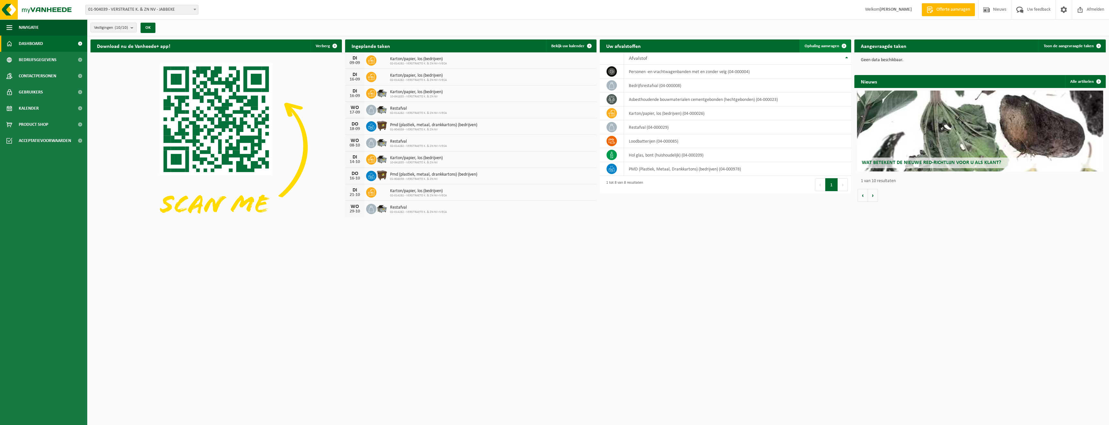  Describe the element at coordinates (737, 127) in the screenshot. I see `td: restafval (04-000029)` at that location.